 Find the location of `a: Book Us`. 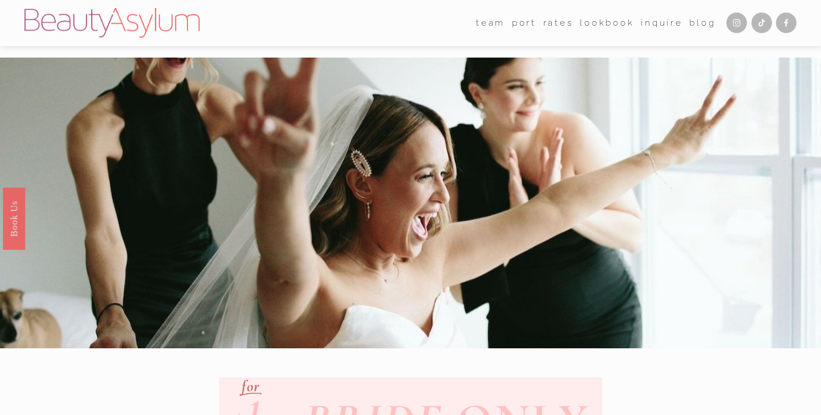

a: Book Us is located at coordinates (14, 218).